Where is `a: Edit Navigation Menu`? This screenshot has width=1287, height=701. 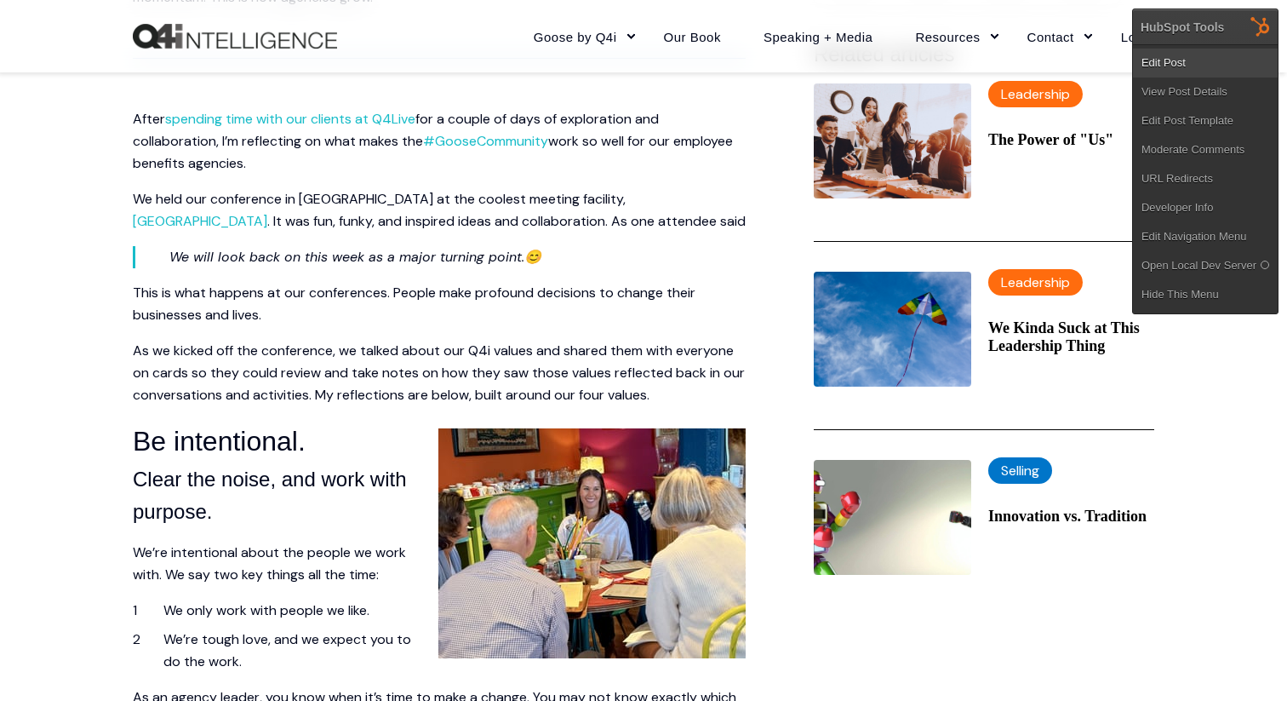 a: Edit Navigation Menu is located at coordinates (1205, 237).